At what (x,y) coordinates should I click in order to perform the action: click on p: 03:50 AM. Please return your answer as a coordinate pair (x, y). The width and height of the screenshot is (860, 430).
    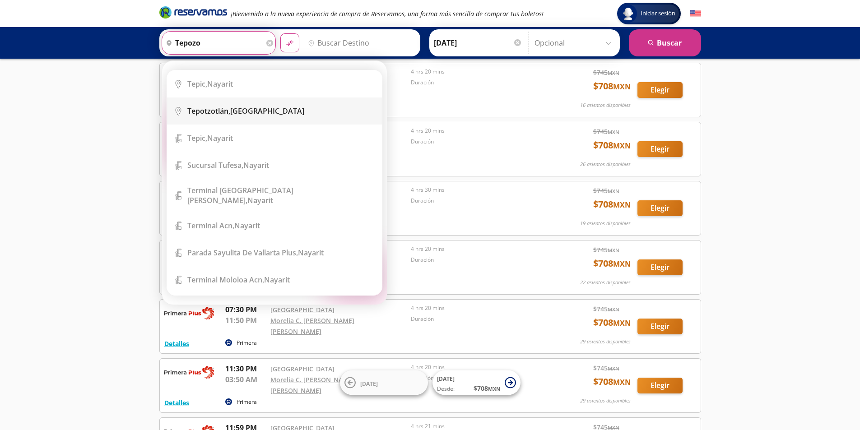
    Looking at the image, I should click on (246, 380).